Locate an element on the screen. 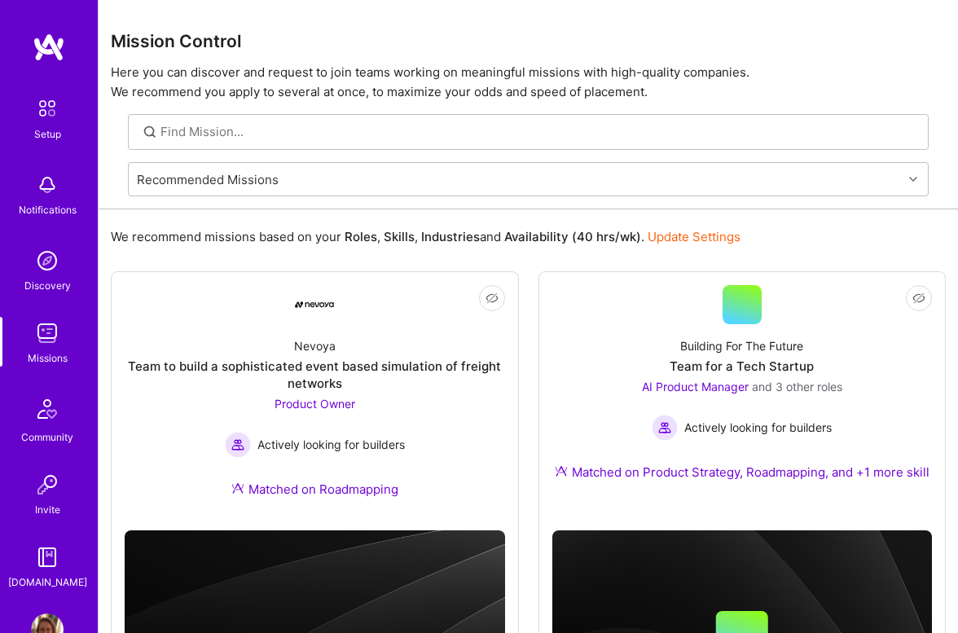 Image resolution: width=958 pixels, height=633 pixels. img: guide book is located at coordinates (47, 557).